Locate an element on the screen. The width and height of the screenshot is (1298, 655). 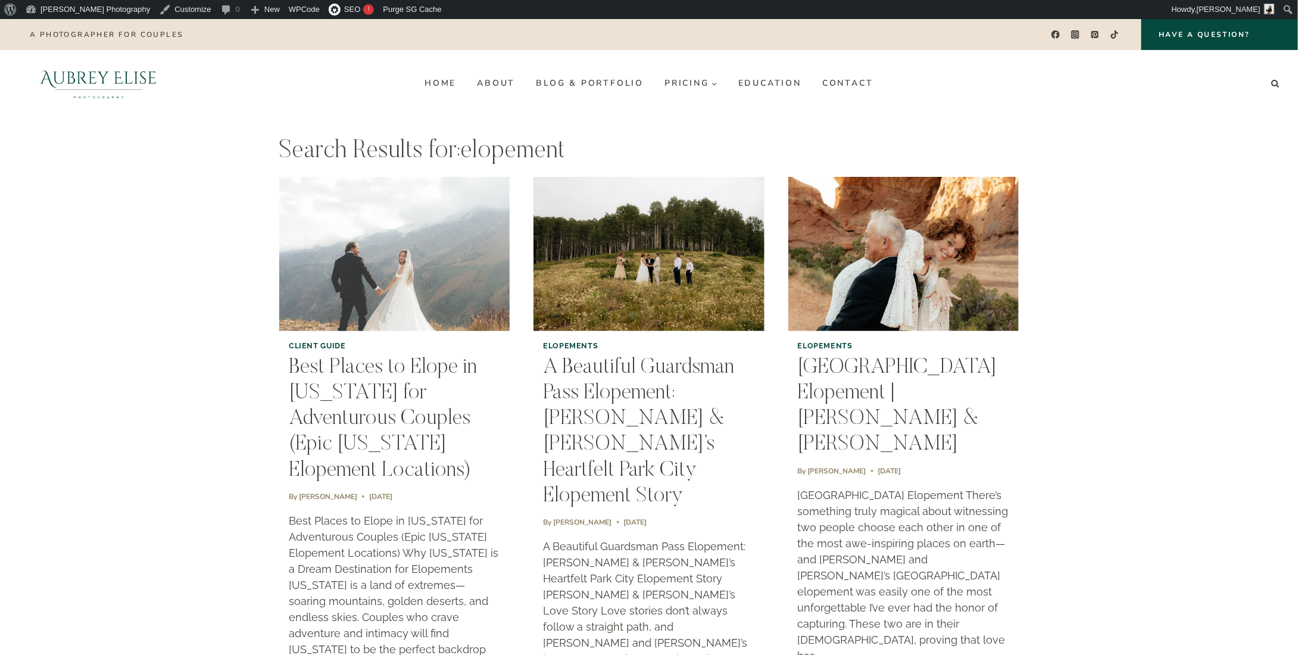
span: elopement is located at coordinates (513, 151).